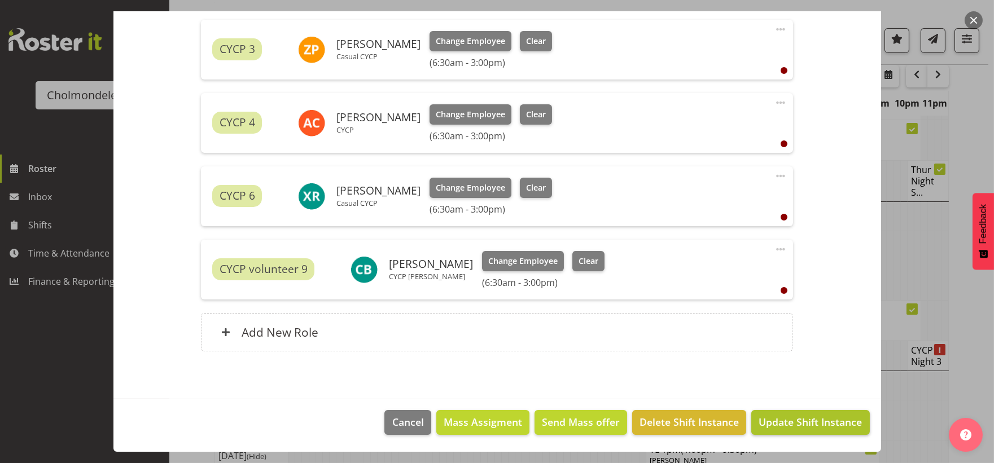 The image size is (994, 463). What do you see at coordinates (689, 423) in the screenshot?
I see `button: Delete Shift Instance` at bounding box center [689, 423].